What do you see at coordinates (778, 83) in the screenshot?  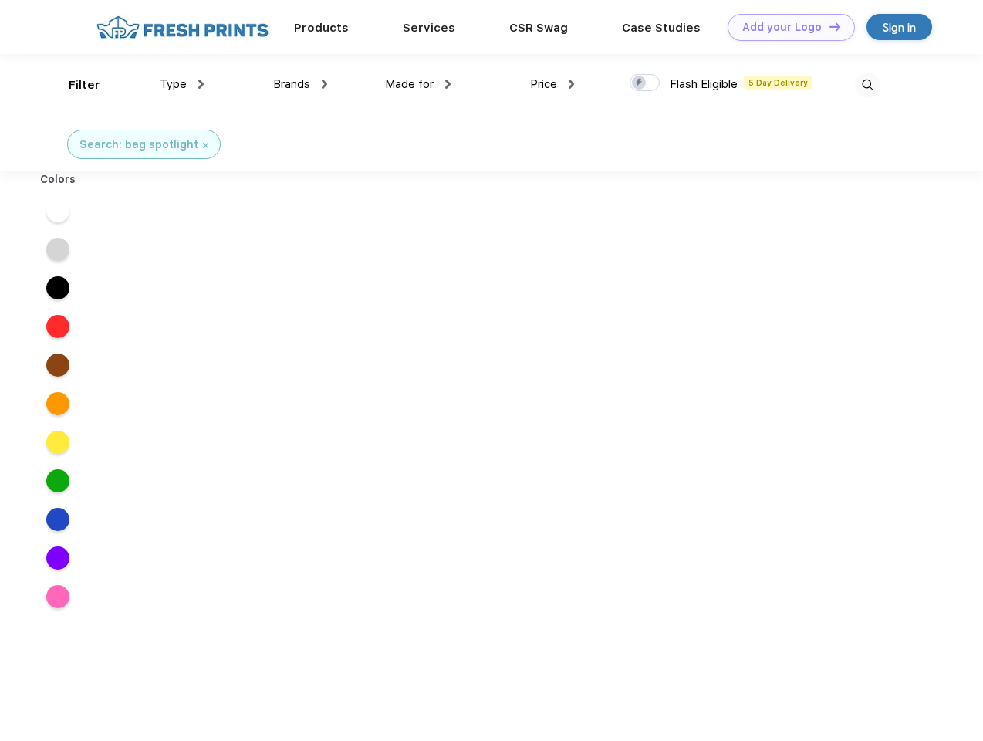 I see `span: 5 Day Delivery` at bounding box center [778, 83].